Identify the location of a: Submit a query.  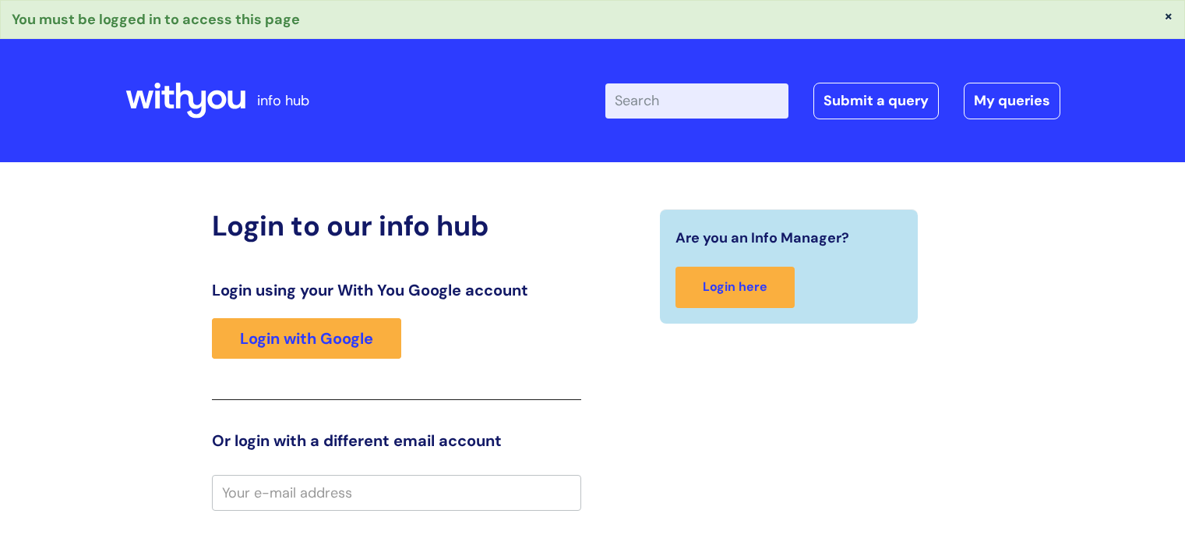
(876, 101).